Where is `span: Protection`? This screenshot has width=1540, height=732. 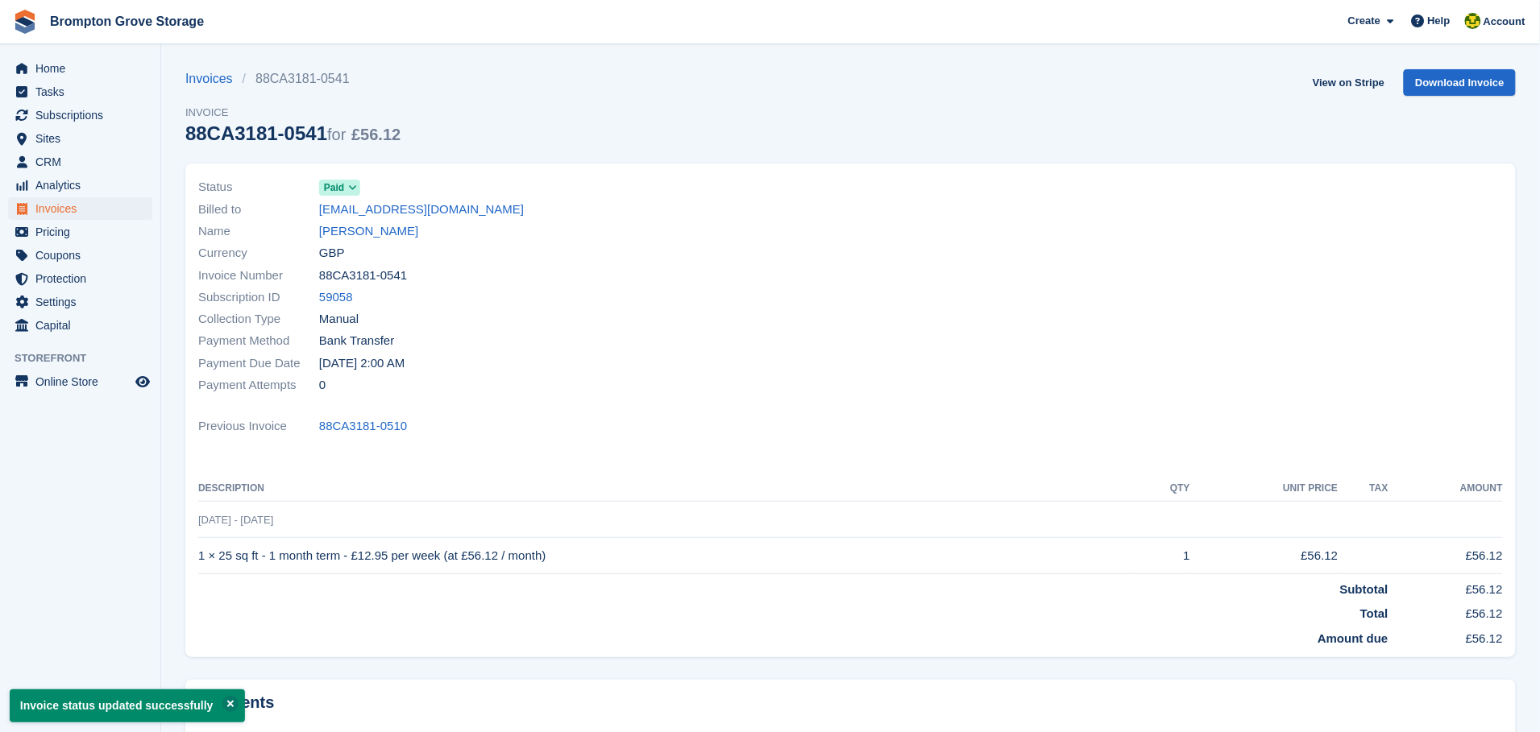 span: Protection is located at coordinates (84, 279).